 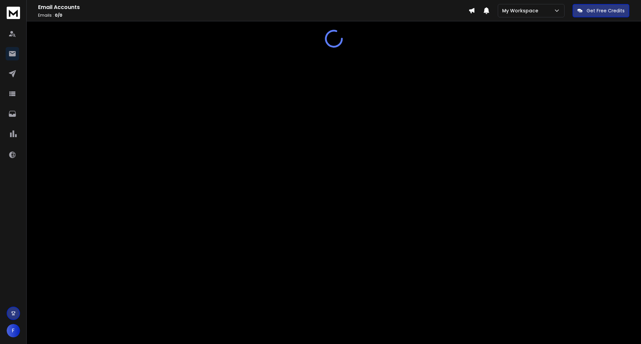 What do you see at coordinates (13, 13) in the screenshot?
I see `img: logo` at bounding box center [13, 13].